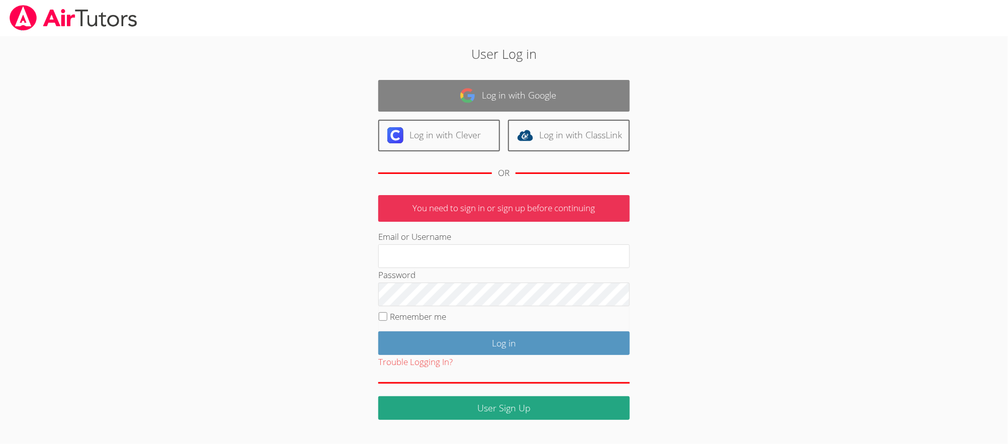 The height and width of the screenshot is (444, 1008). I want to click on label: Password, so click(397, 275).